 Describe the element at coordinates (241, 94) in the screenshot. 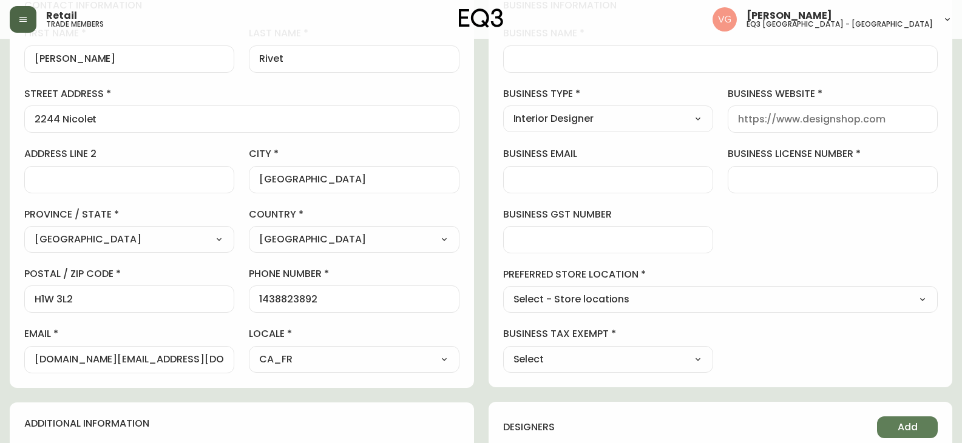

I see `label: street address` at that location.